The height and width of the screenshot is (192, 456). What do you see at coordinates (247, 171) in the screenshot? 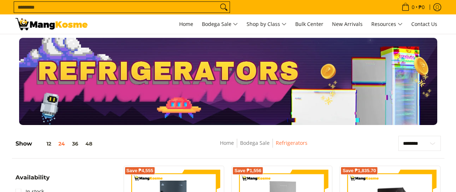
I see `span: Save ₱1,556` at bounding box center [247, 171].